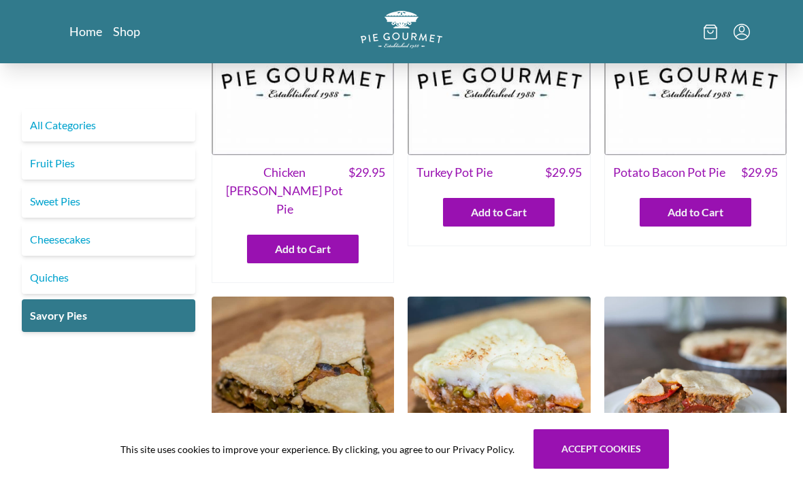 Image resolution: width=803 pixels, height=485 pixels. Describe the element at coordinates (401, 29) in the screenshot. I see `img: logo` at that location.